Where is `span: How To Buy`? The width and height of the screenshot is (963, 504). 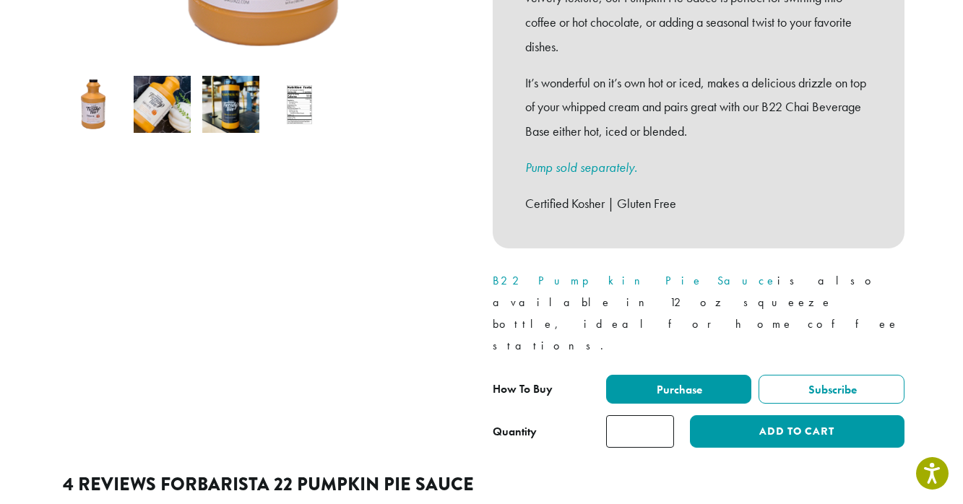 span: How To Buy is located at coordinates (522, 389).